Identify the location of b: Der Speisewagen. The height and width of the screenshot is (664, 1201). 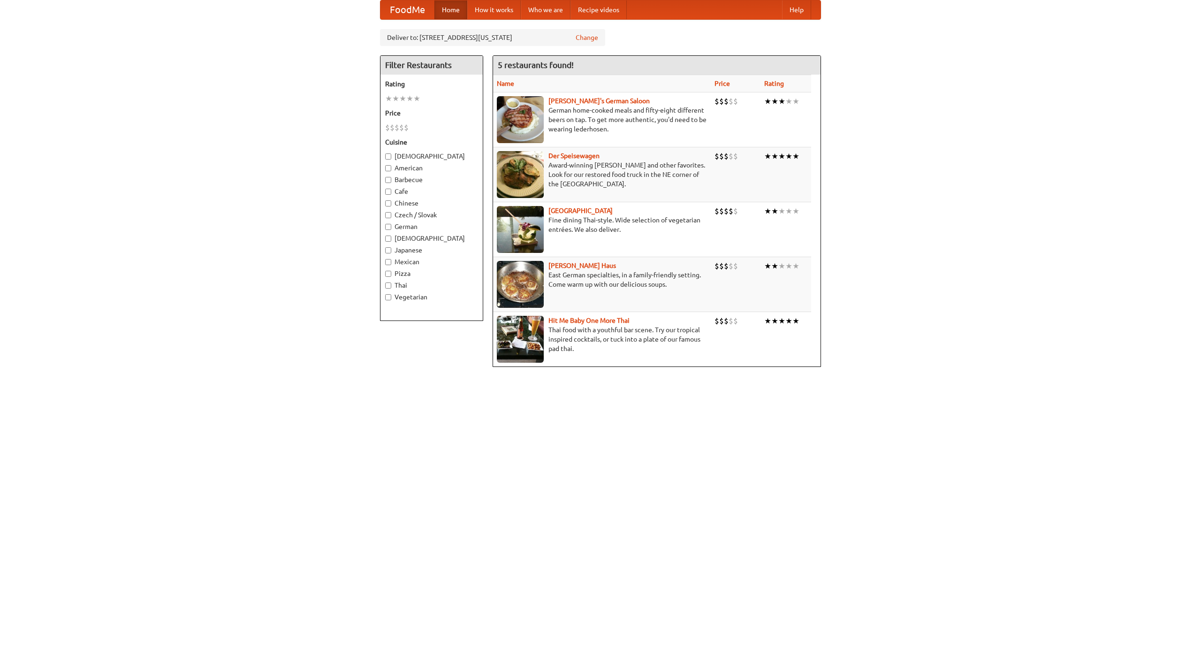
(574, 156).